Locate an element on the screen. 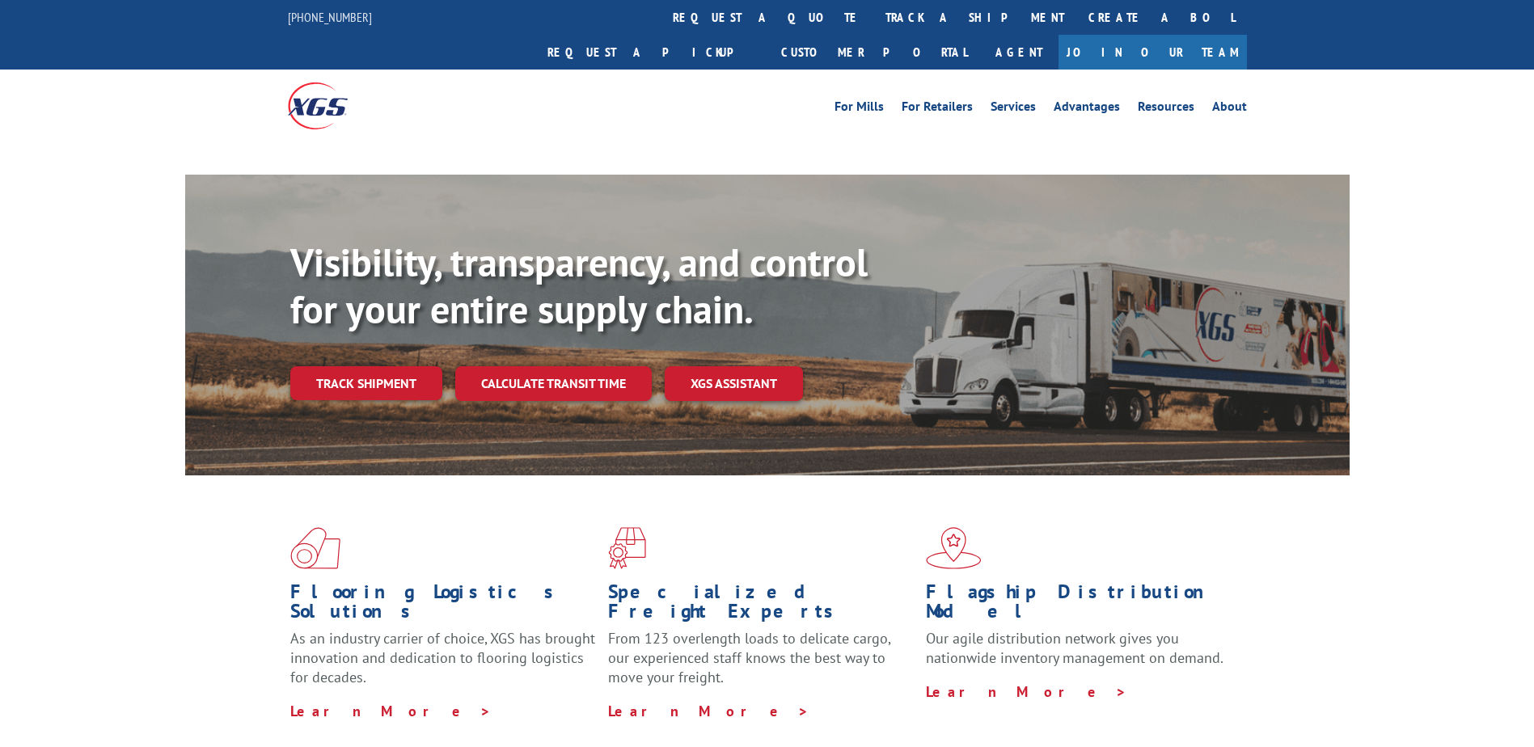  a: Track shipment is located at coordinates (366, 383).